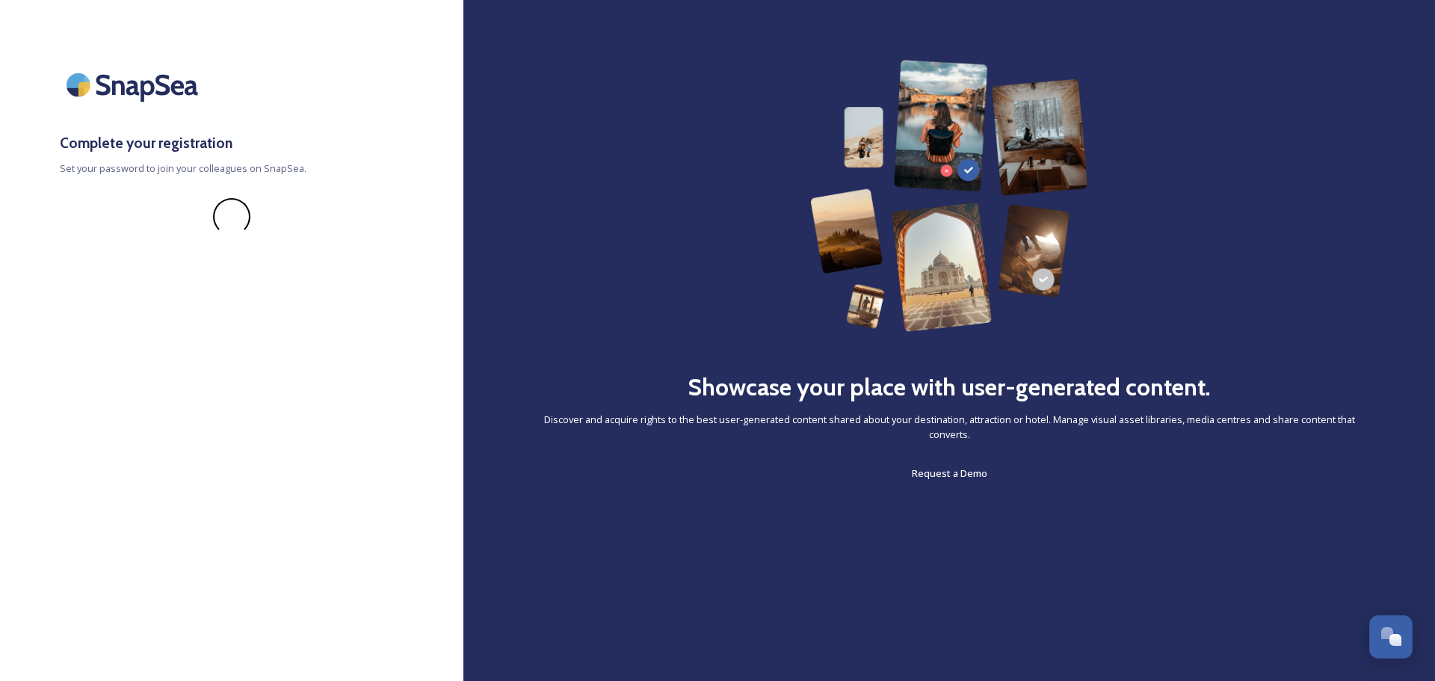 The image size is (1435, 681). Describe the element at coordinates (949, 196) in the screenshot. I see `img: 63b42ca75bacad526042e722_Group%20154-p-800.png` at that location.